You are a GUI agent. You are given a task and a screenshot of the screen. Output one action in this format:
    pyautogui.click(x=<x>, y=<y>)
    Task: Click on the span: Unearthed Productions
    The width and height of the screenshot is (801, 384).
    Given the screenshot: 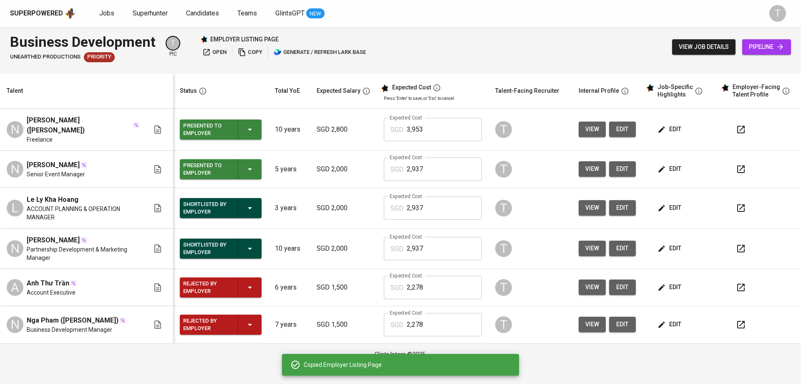 What is the action you would take?
    pyautogui.click(x=45, y=57)
    